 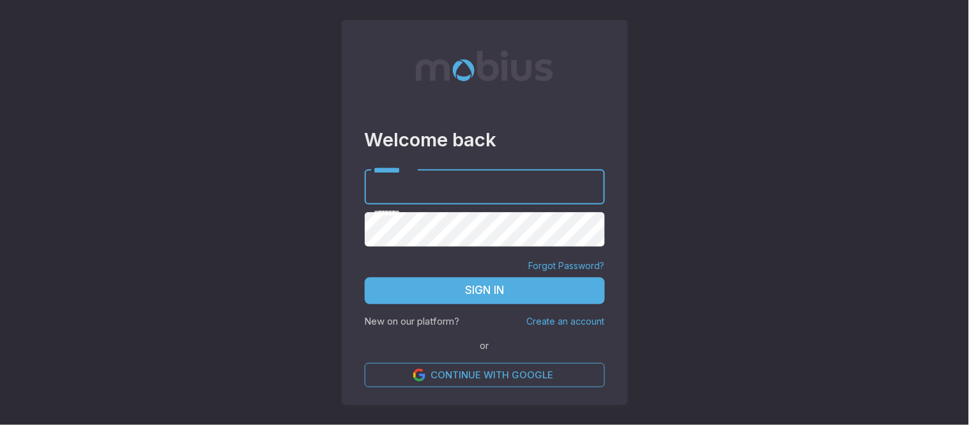 What do you see at coordinates (412, 321) in the screenshot?
I see `p: New on our platform?` at bounding box center [412, 321].